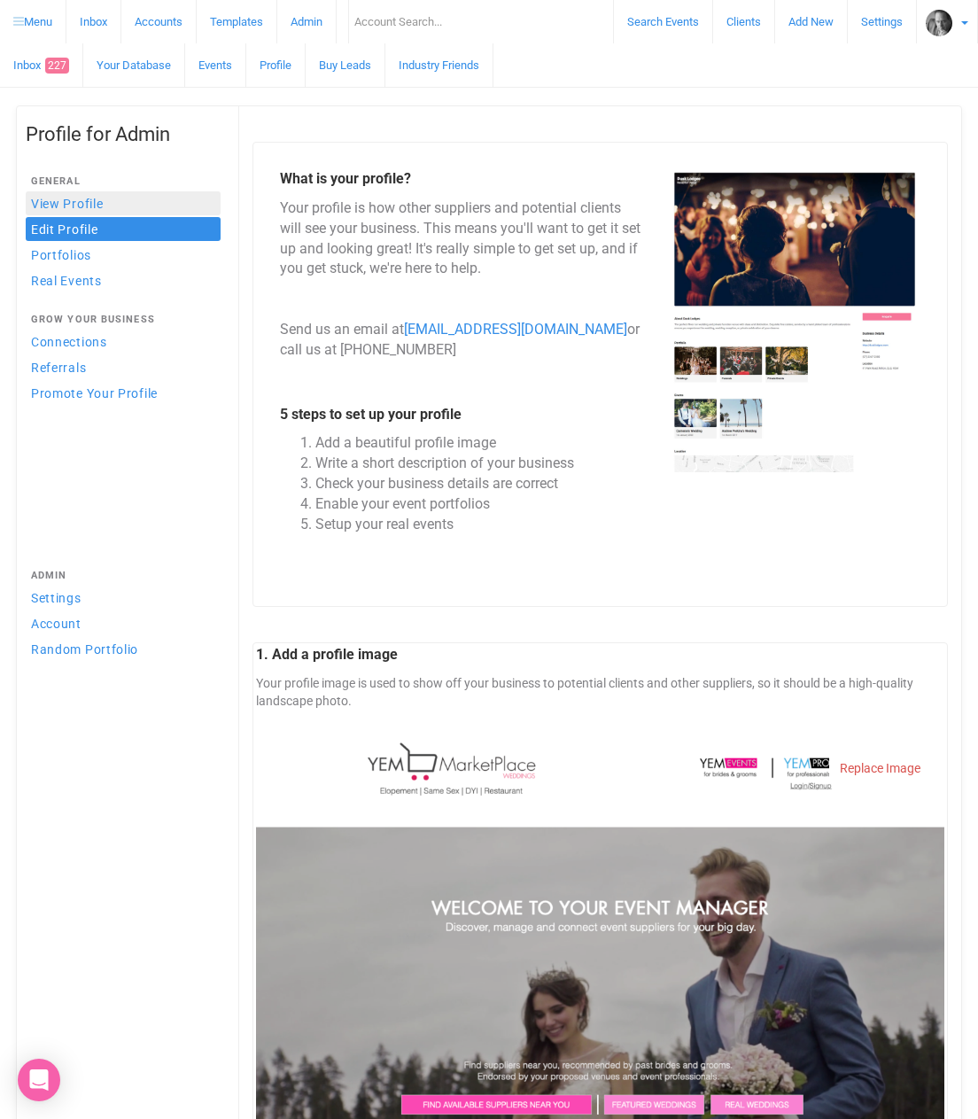  I want to click on span: Search Events, so click(663, 21).